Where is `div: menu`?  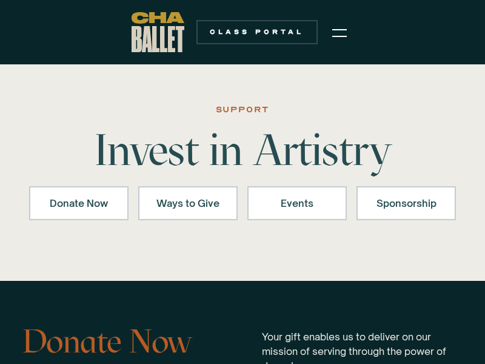
div: menu is located at coordinates (340, 32).